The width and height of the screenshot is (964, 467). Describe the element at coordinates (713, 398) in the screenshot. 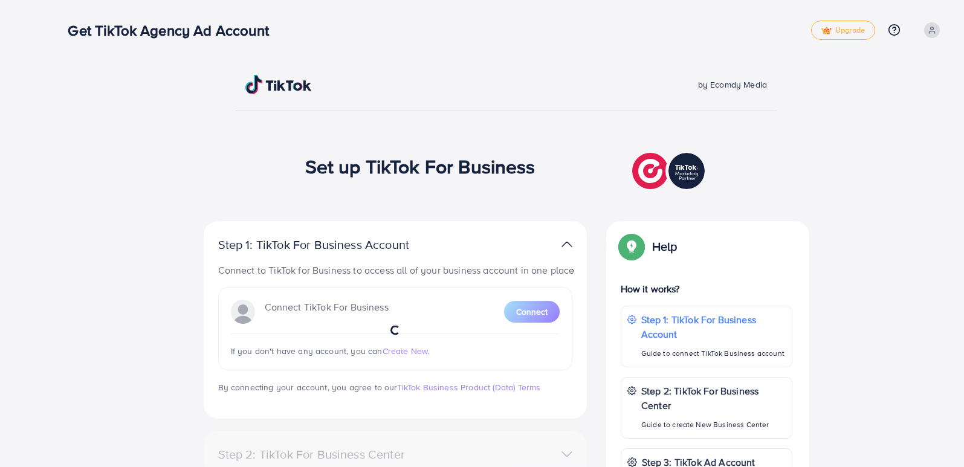

I see `p: Step 2: TikTok For Business Center` at that location.